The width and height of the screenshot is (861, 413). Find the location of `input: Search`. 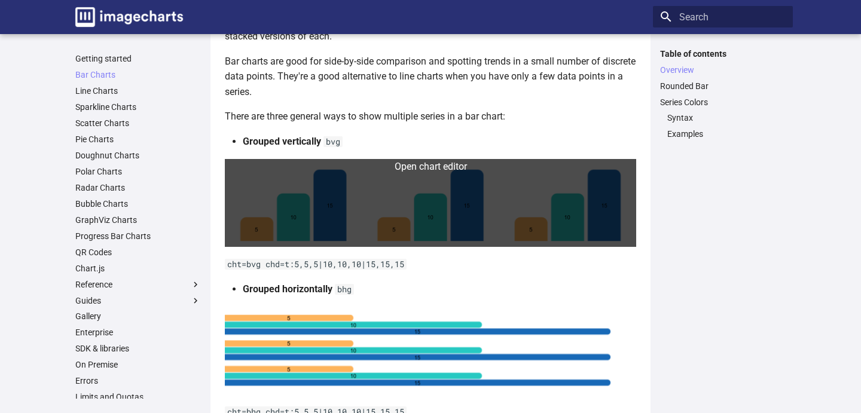

input: Search is located at coordinates (723, 17).